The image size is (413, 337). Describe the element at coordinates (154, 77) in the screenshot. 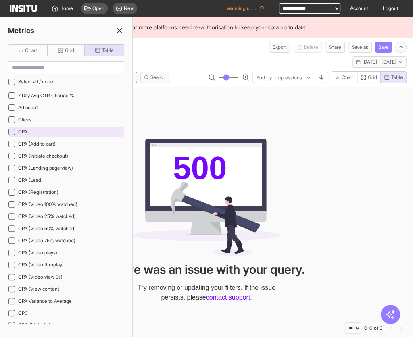

I see `button: Search` at that location.